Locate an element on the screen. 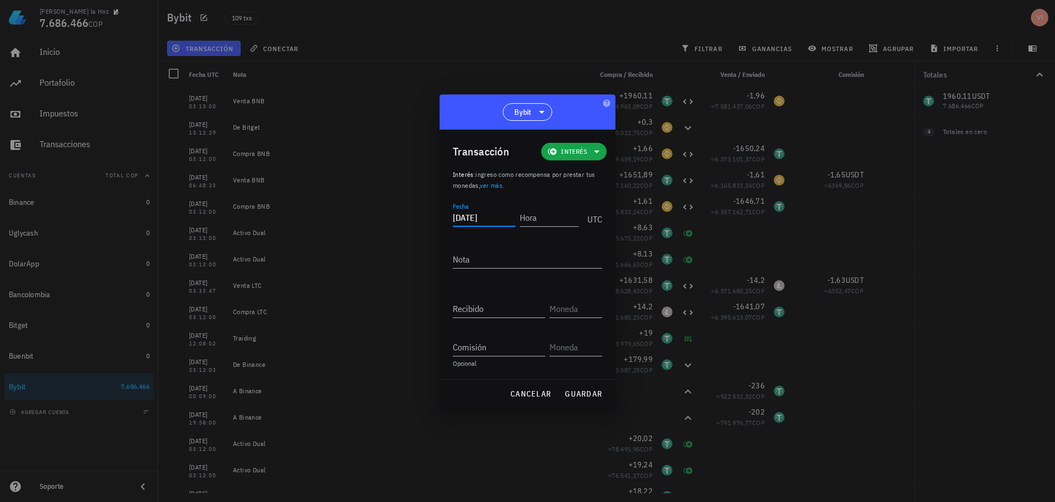  button: guardar is located at coordinates (583, 394).